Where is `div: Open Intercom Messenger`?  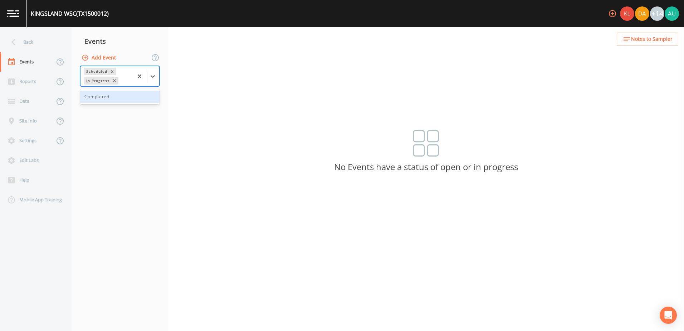 div: Open Intercom Messenger is located at coordinates (669, 315).